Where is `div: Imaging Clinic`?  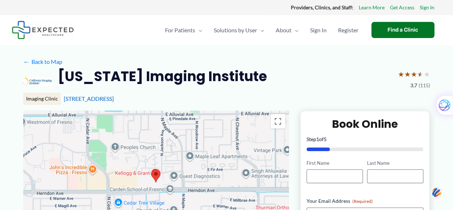 div: Imaging Clinic is located at coordinates (42, 99).